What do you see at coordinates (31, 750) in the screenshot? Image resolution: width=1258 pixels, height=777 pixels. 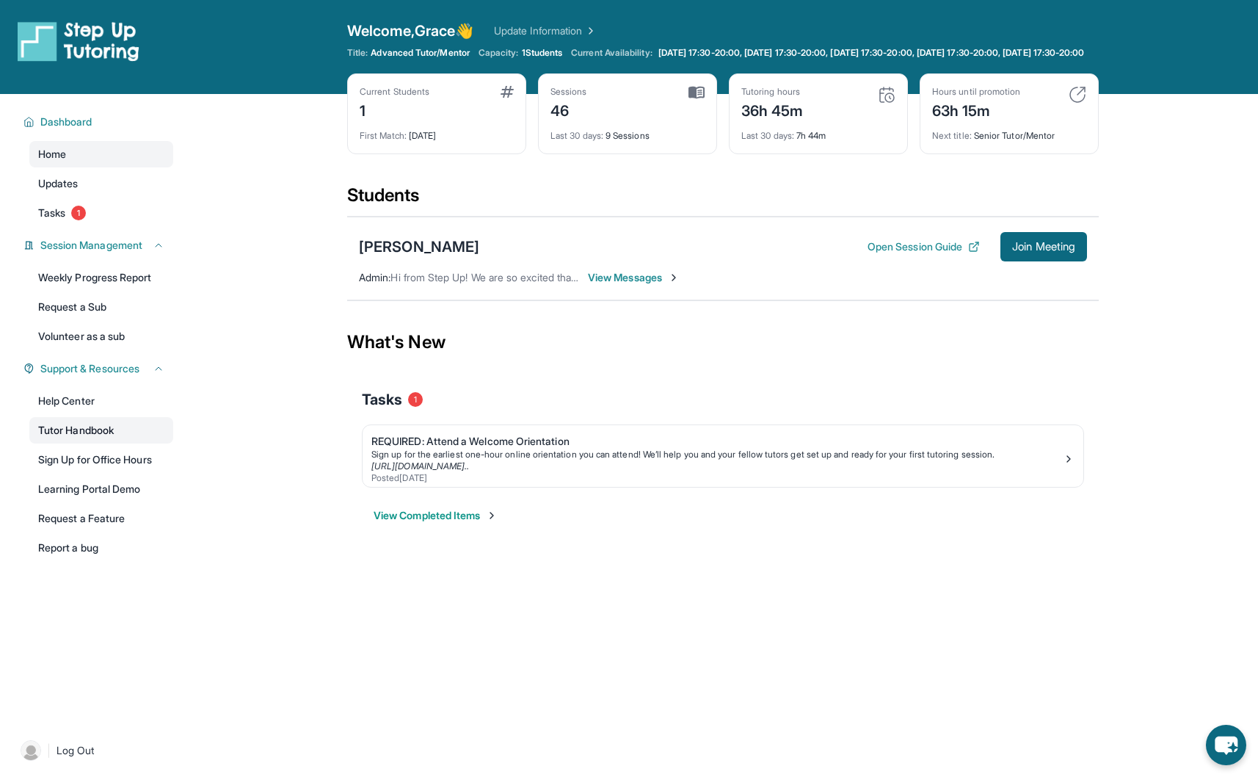 I see `img: user-img` at bounding box center [31, 750].